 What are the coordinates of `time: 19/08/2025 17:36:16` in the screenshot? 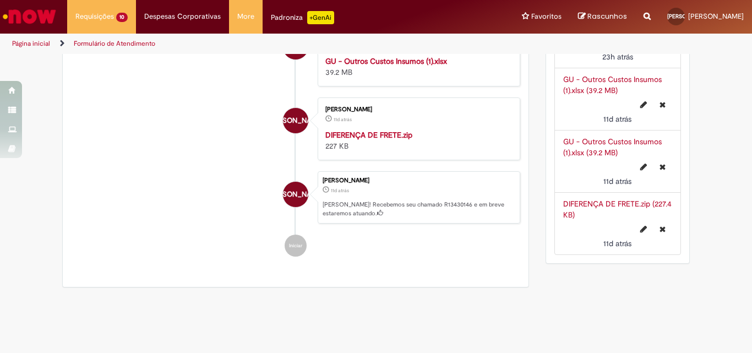 It's located at (340, 190).